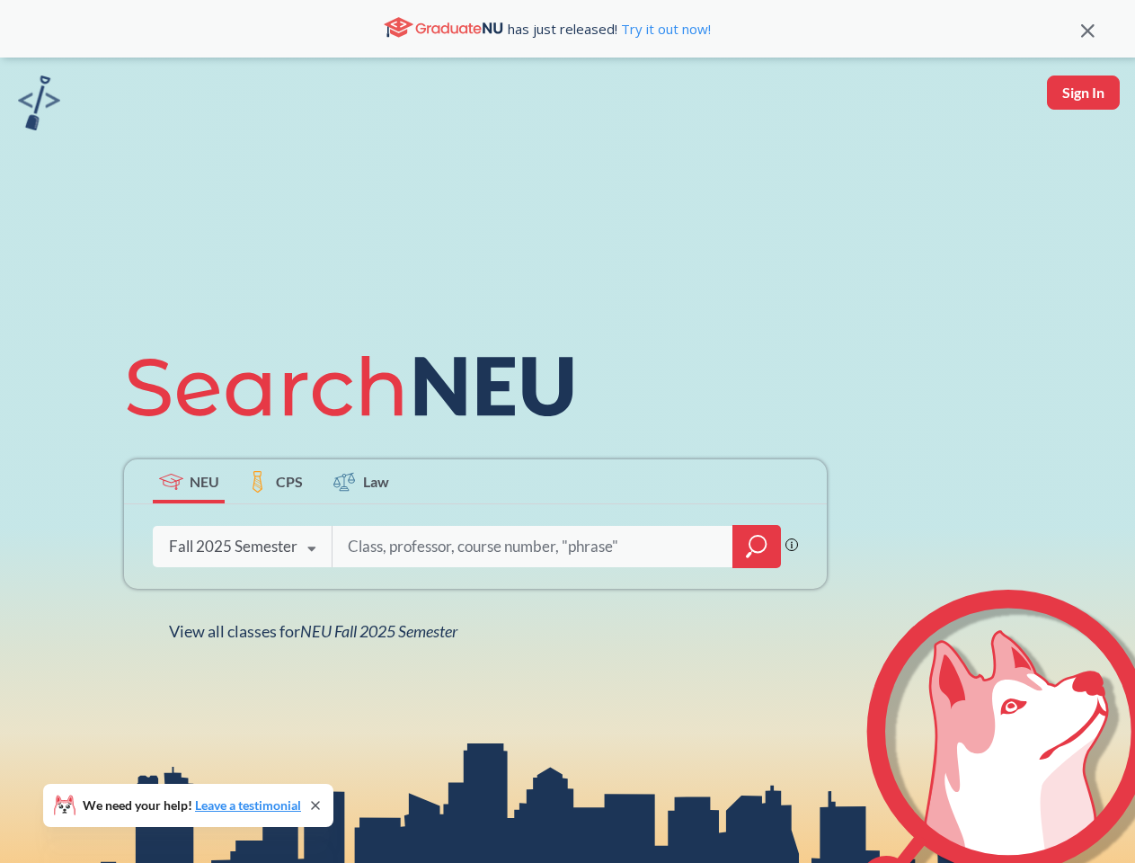 The width and height of the screenshot is (1135, 863). What do you see at coordinates (757, 546) in the screenshot?
I see `div: magnifying glass` at bounding box center [757, 546].